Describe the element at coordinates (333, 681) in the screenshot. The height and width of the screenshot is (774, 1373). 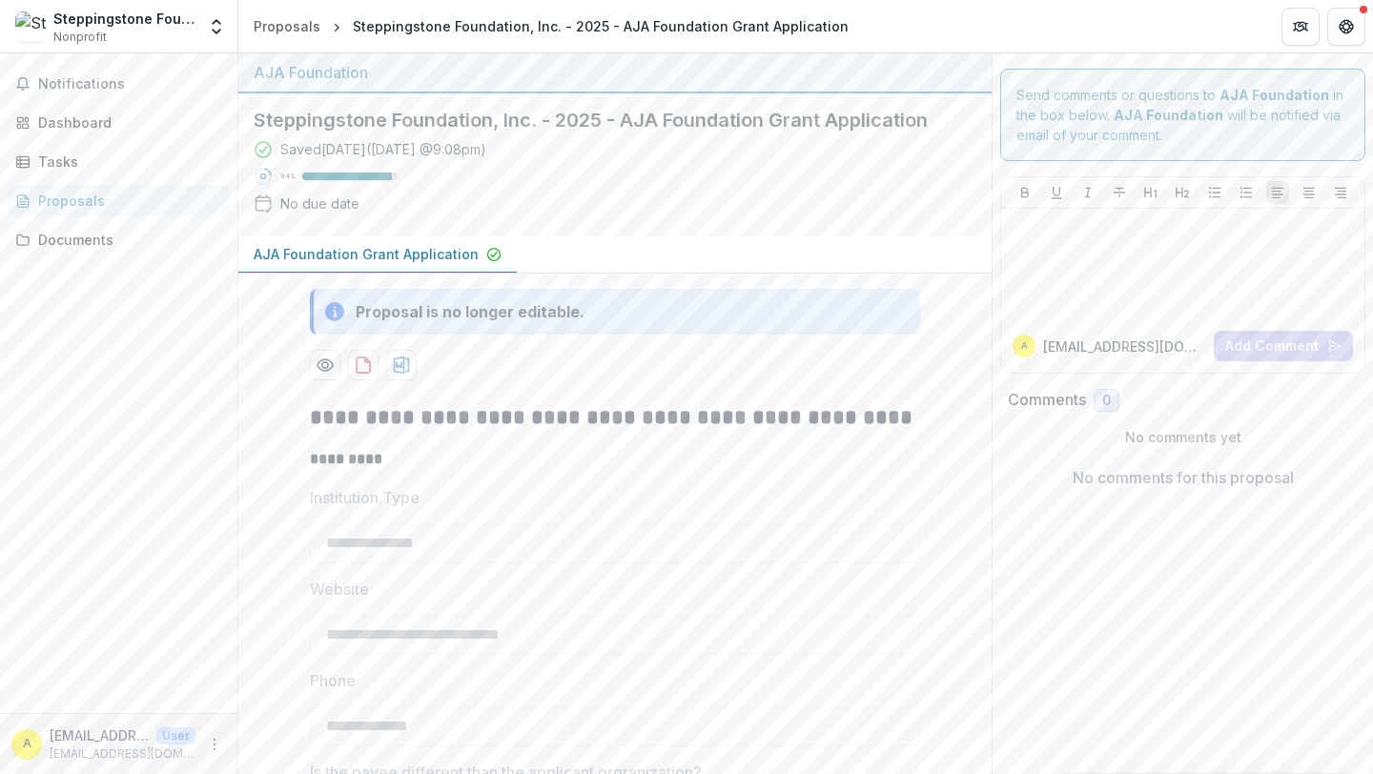
I see `p: Phone` at that location.